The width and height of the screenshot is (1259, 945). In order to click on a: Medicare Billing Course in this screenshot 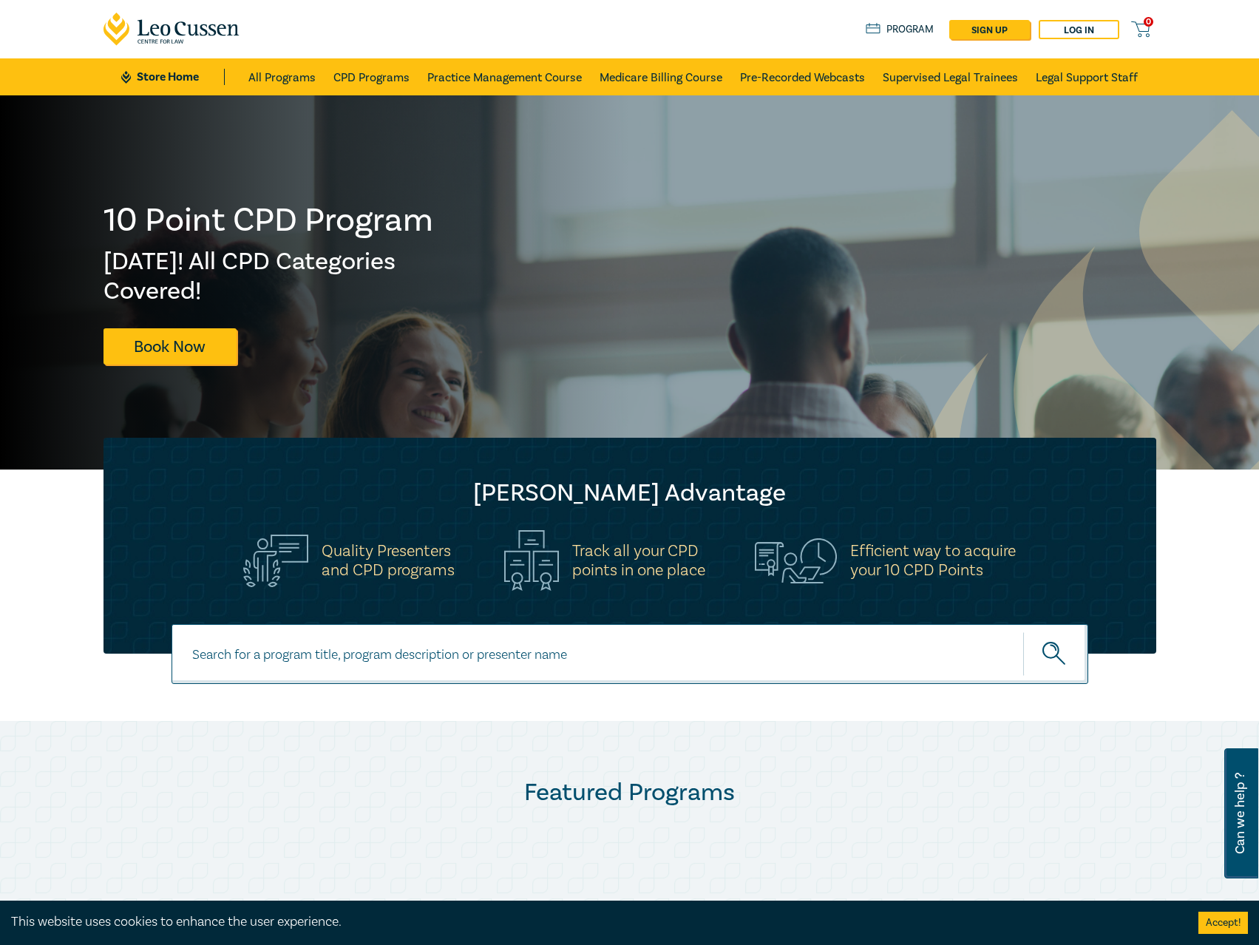, I will do `click(661, 77)`.